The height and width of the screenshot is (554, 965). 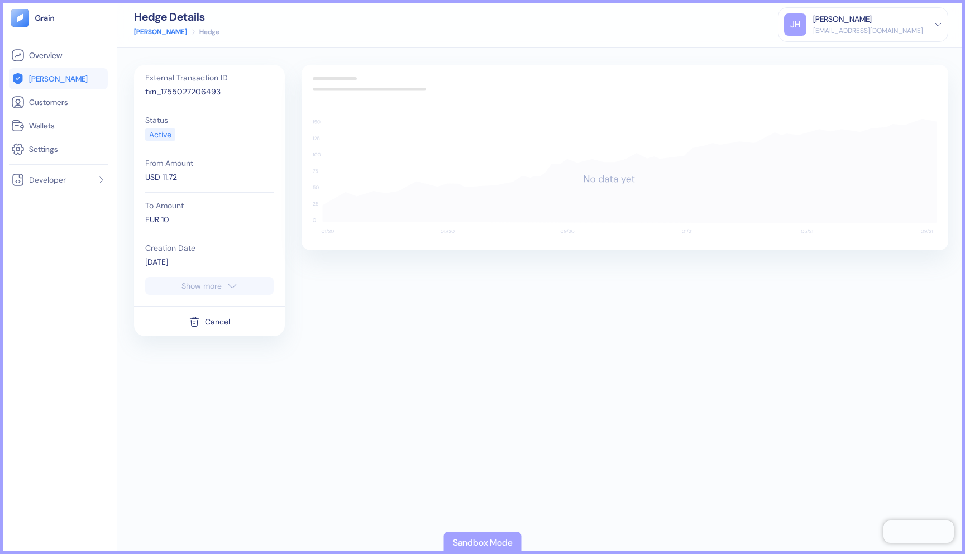 What do you see at coordinates (209, 219) in the screenshot?
I see `div: EUR 10` at bounding box center [209, 219].